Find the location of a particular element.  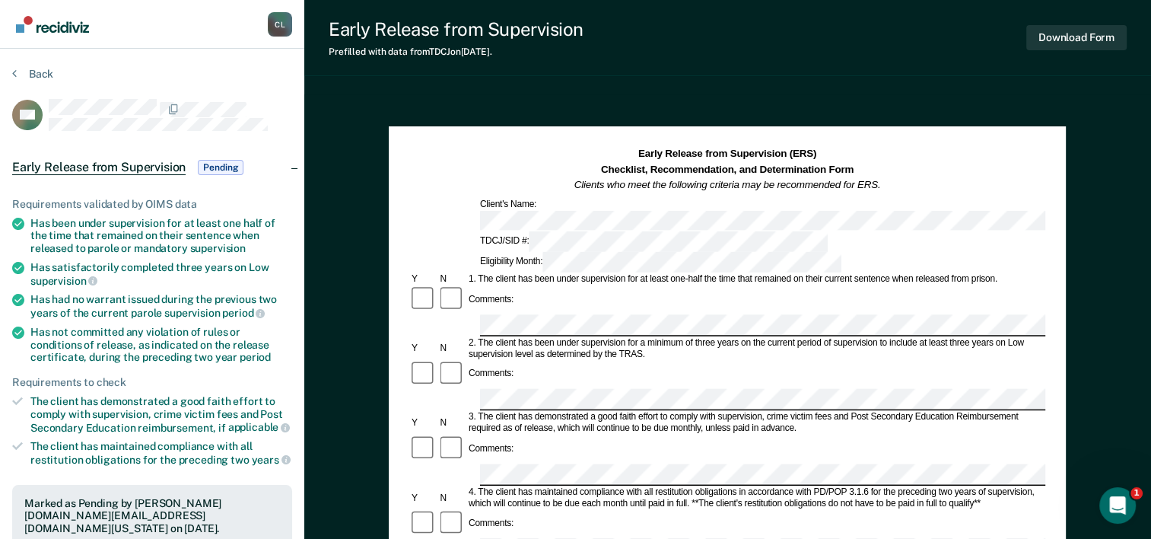

div: Has not committed any violation of rules or conditions of release, as indicated on the release ce... is located at coordinates (161, 345).